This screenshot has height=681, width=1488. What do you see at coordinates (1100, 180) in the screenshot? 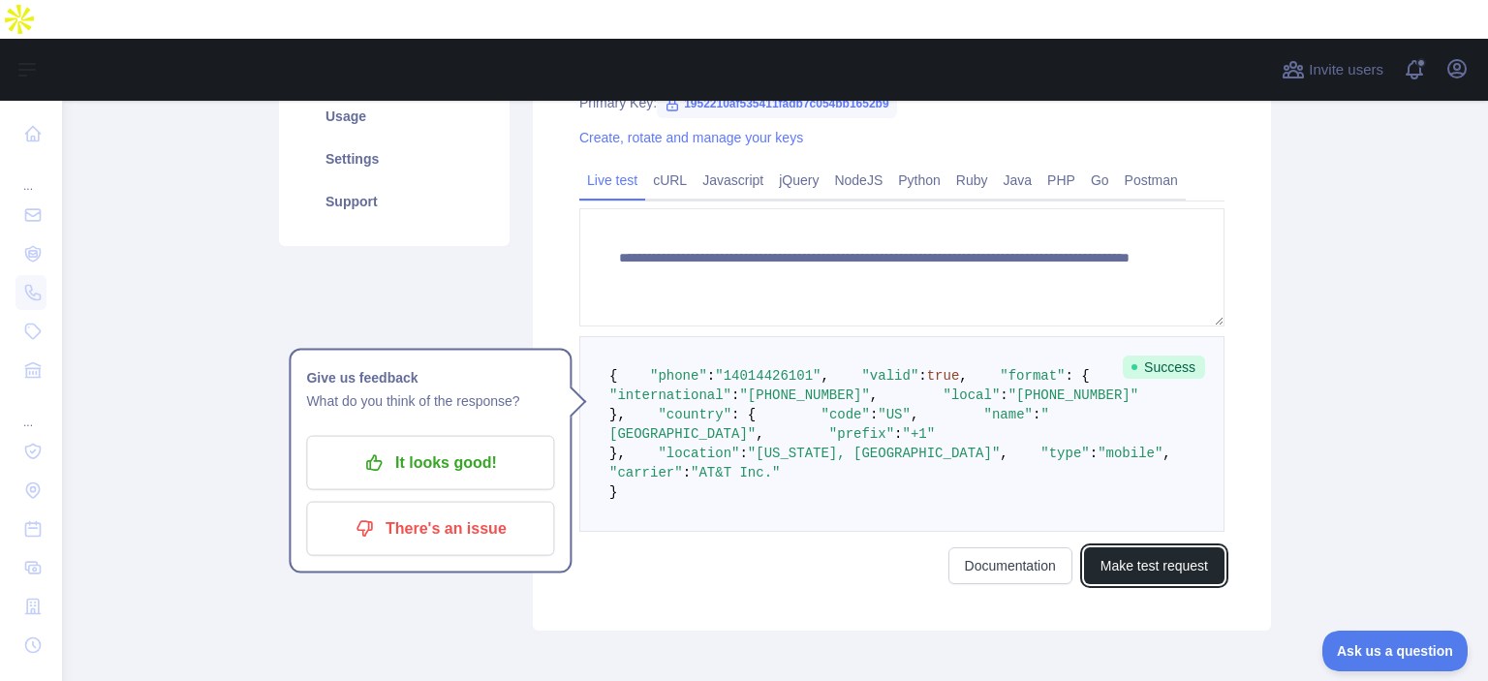
I see `a: Go` at bounding box center [1100, 180].